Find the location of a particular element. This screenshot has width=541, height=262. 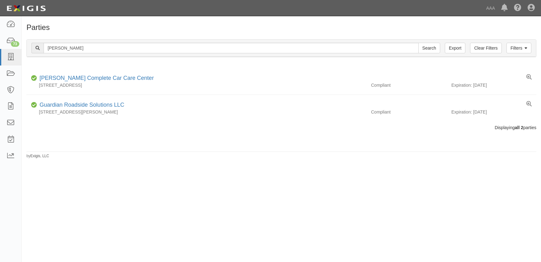

a: Export is located at coordinates (455, 48).